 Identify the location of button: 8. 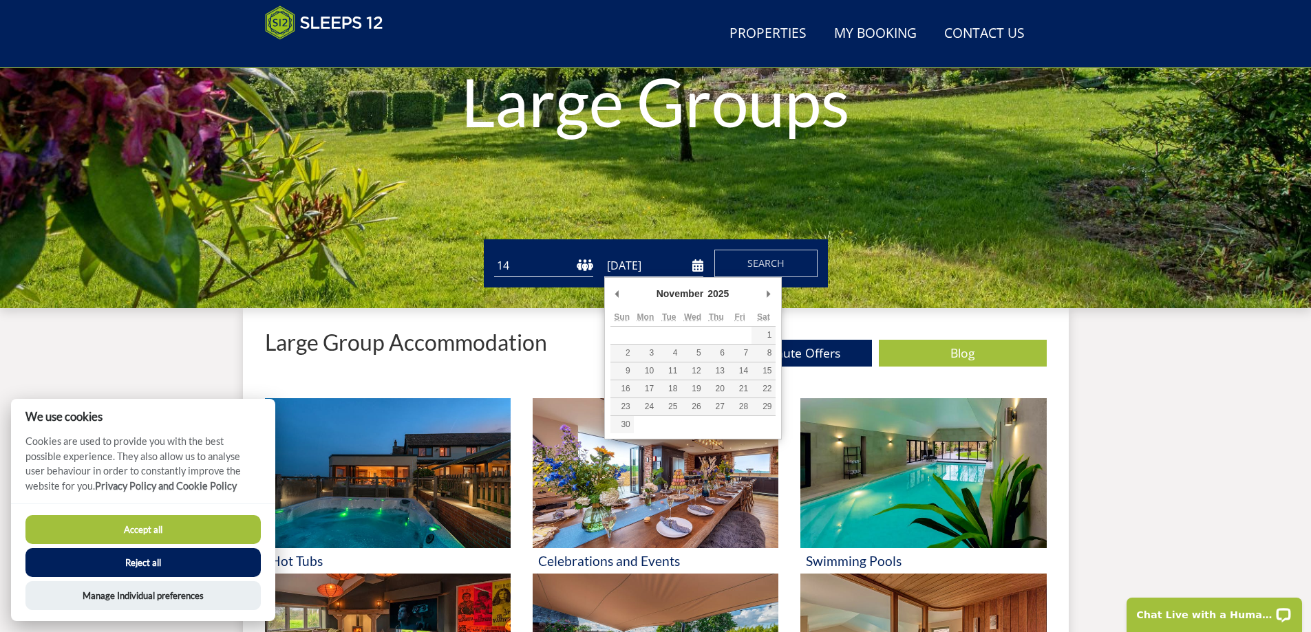
(763, 353).